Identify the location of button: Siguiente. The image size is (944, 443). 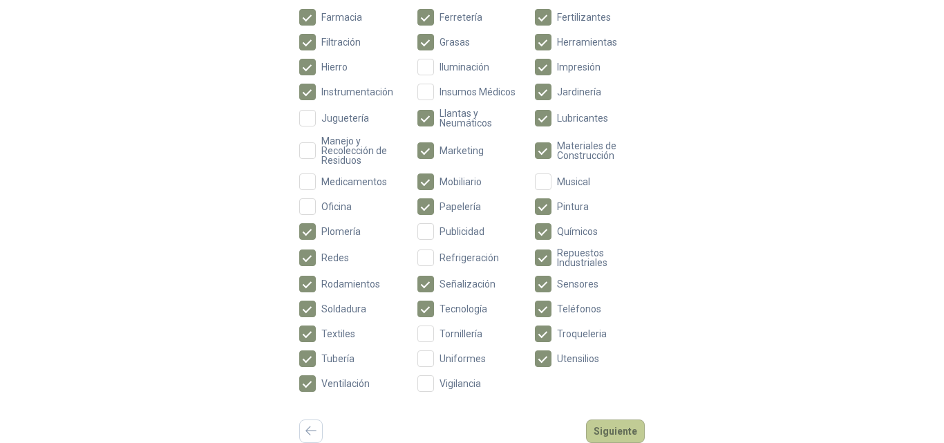
(615, 431).